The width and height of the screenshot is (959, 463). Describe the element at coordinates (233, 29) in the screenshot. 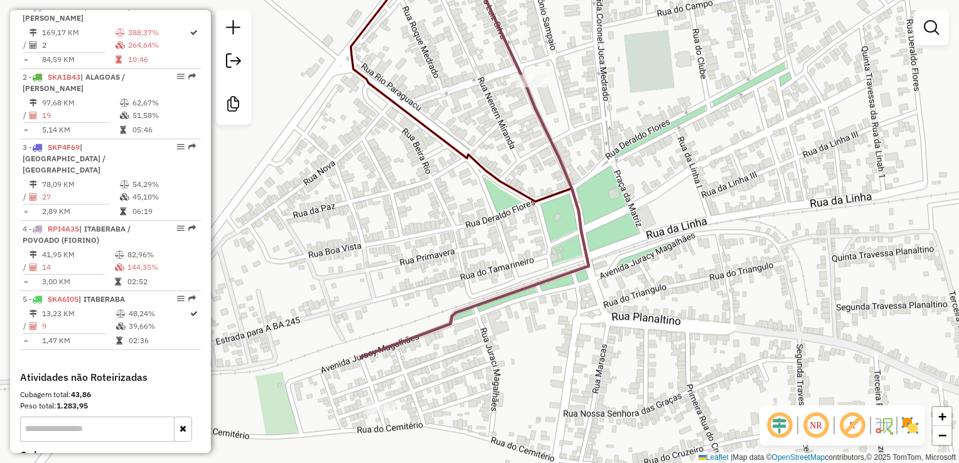

I see `a: Nova sessão e pesquisa` at that location.